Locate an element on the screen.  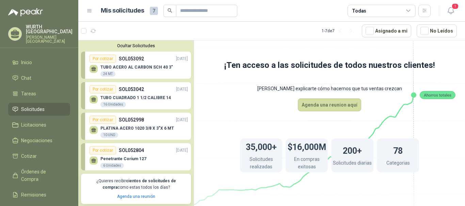
span: 7 is located at coordinates (154, 11).